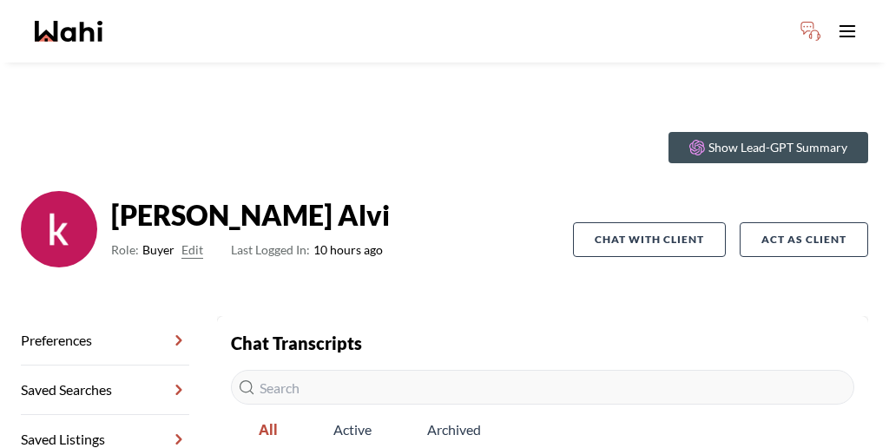  What do you see at coordinates (778, 148) in the screenshot?
I see `p: Show Lead-GPT Summary` at bounding box center [778, 148].